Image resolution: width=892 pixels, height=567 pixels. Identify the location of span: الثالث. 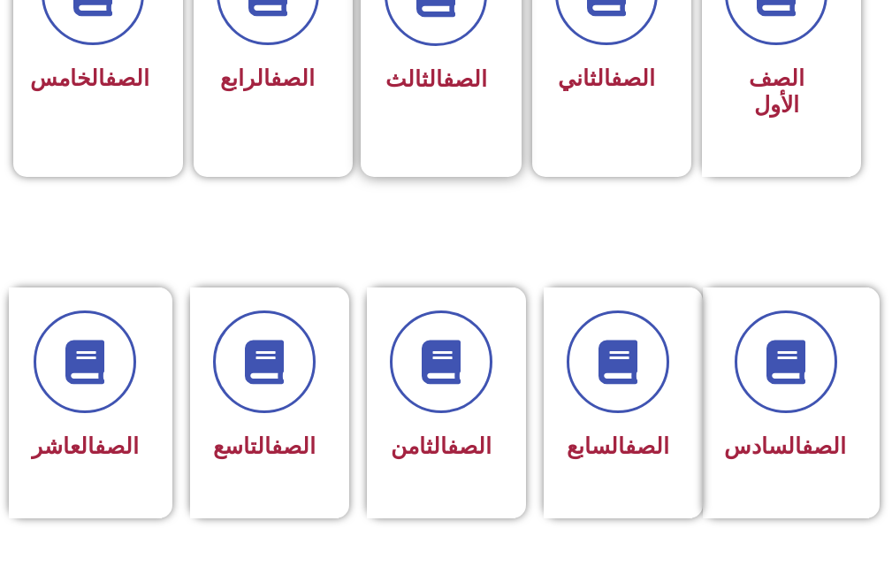
(436, 79).